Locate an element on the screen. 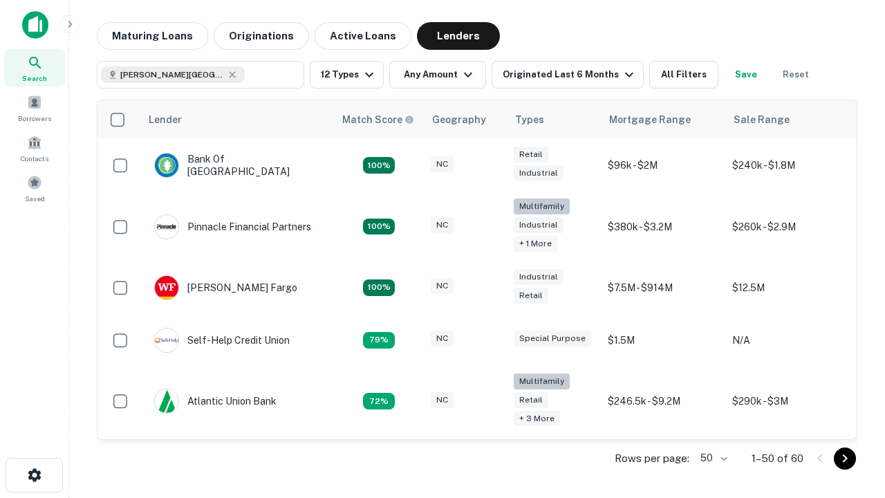 The width and height of the screenshot is (885, 498). td: $240k - $1.8M is located at coordinates (787, 165).